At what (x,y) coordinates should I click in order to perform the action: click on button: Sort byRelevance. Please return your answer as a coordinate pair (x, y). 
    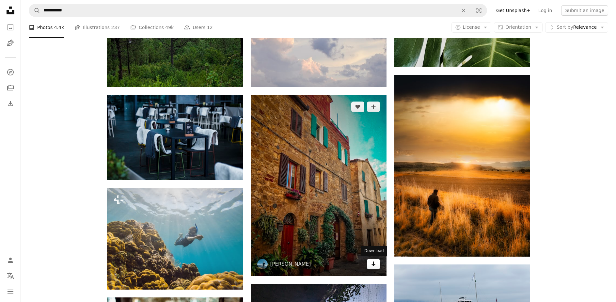
    Looking at the image, I should click on (577, 27).